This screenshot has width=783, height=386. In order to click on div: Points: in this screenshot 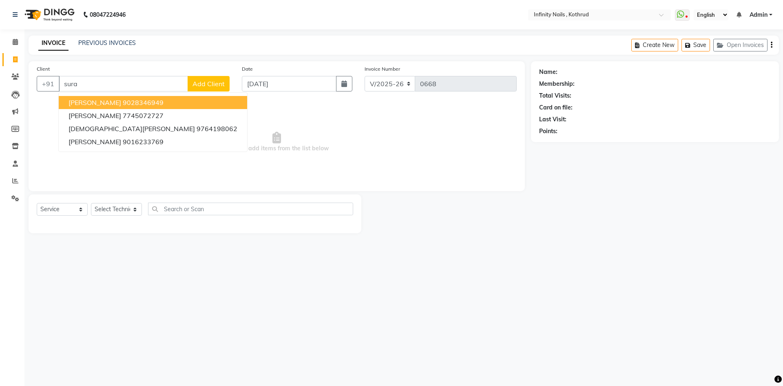, I will do `click(548, 131)`.